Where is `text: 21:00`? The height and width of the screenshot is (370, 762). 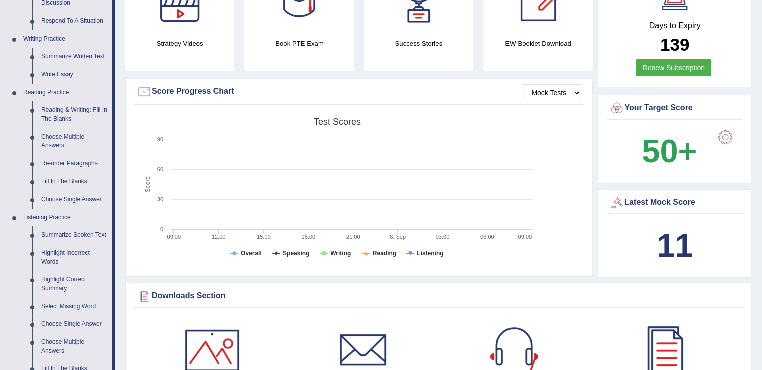
text: 21:00 is located at coordinates (353, 236).